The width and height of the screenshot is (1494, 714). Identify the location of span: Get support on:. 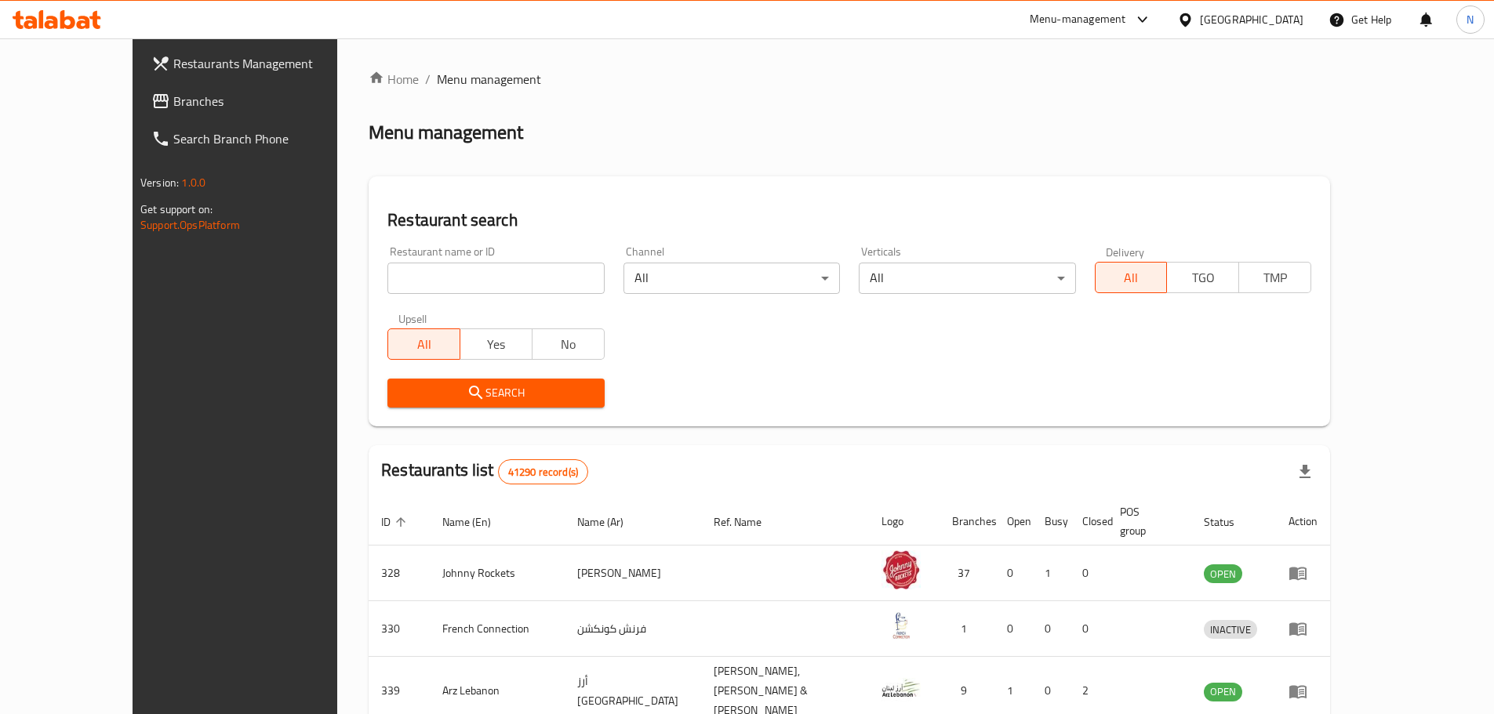
(176, 209).